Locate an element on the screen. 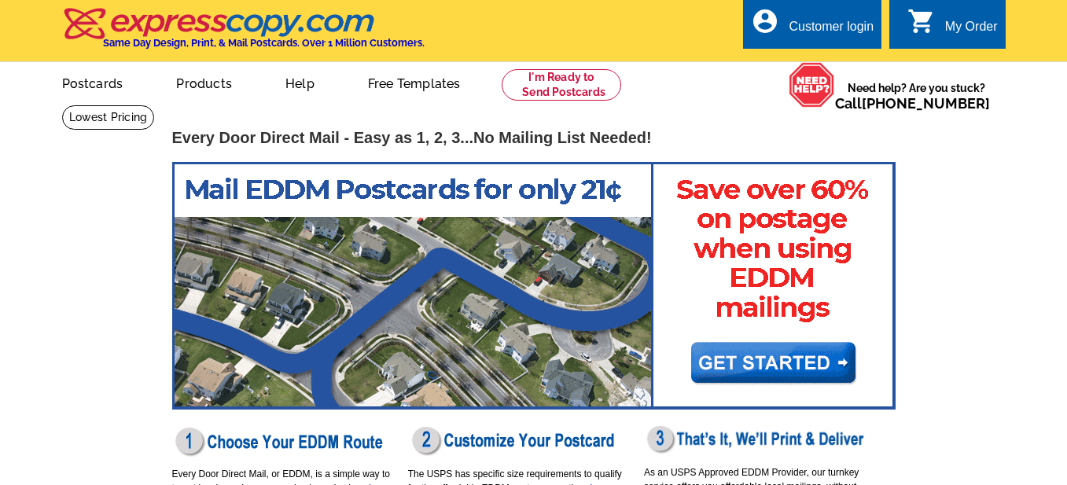 Image resolution: width=1067 pixels, height=485 pixels. img: EC_EDDM-postcards-marketing-banner.png is located at coordinates (534, 285).